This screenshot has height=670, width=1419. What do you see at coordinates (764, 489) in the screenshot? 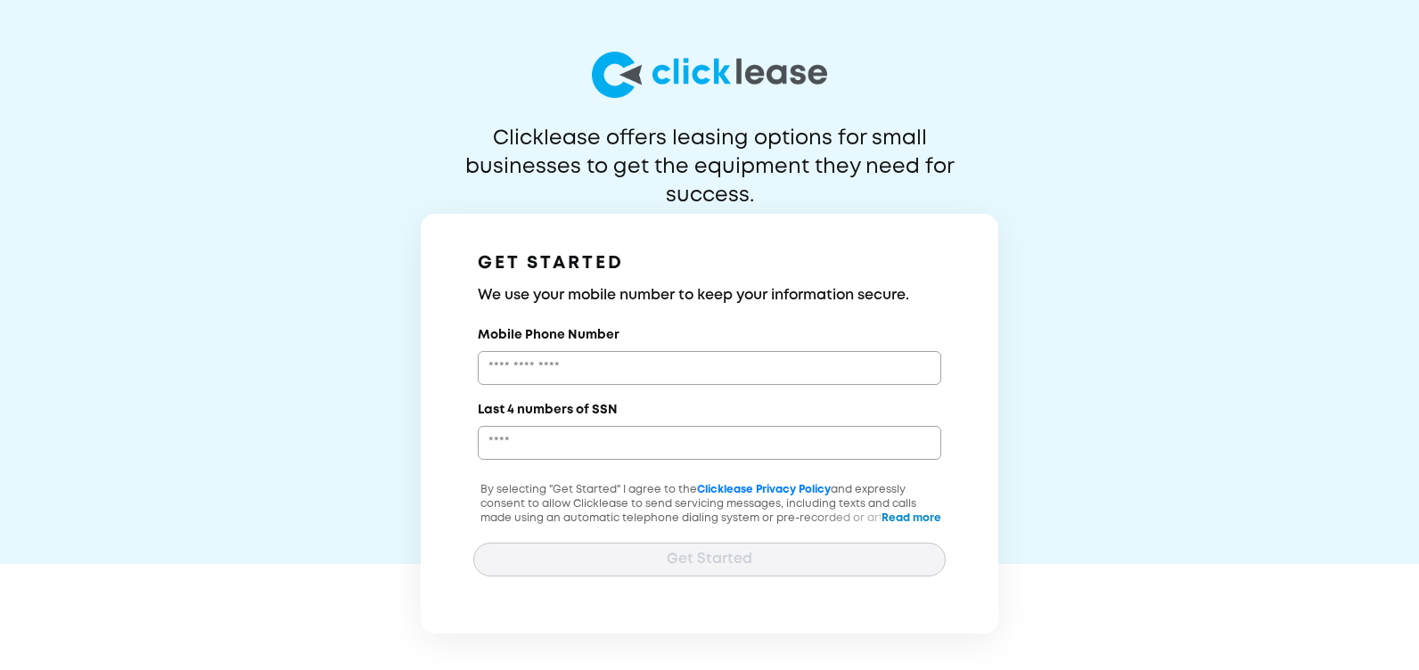
I see `a: Clicklease Privacy Policy` at bounding box center [764, 489].